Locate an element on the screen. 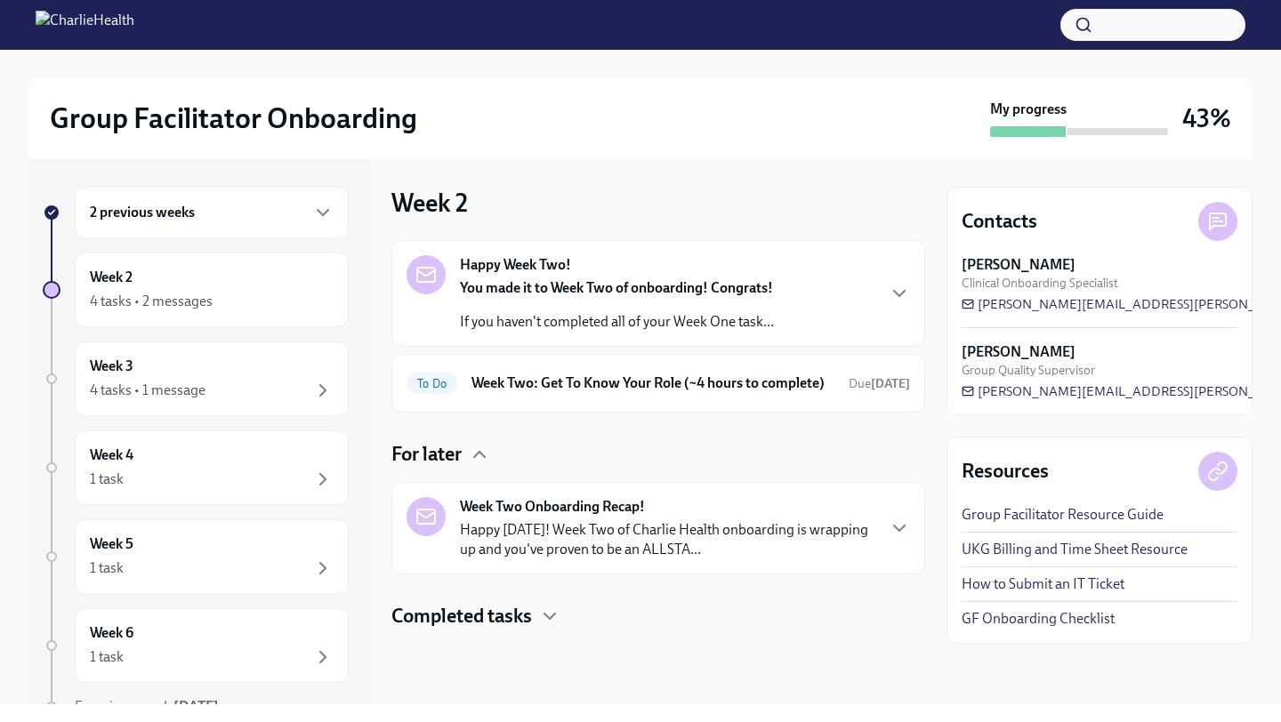 The image size is (1281, 722). strong: Week Two Onboarding Recap! is located at coordinates (552, 507).